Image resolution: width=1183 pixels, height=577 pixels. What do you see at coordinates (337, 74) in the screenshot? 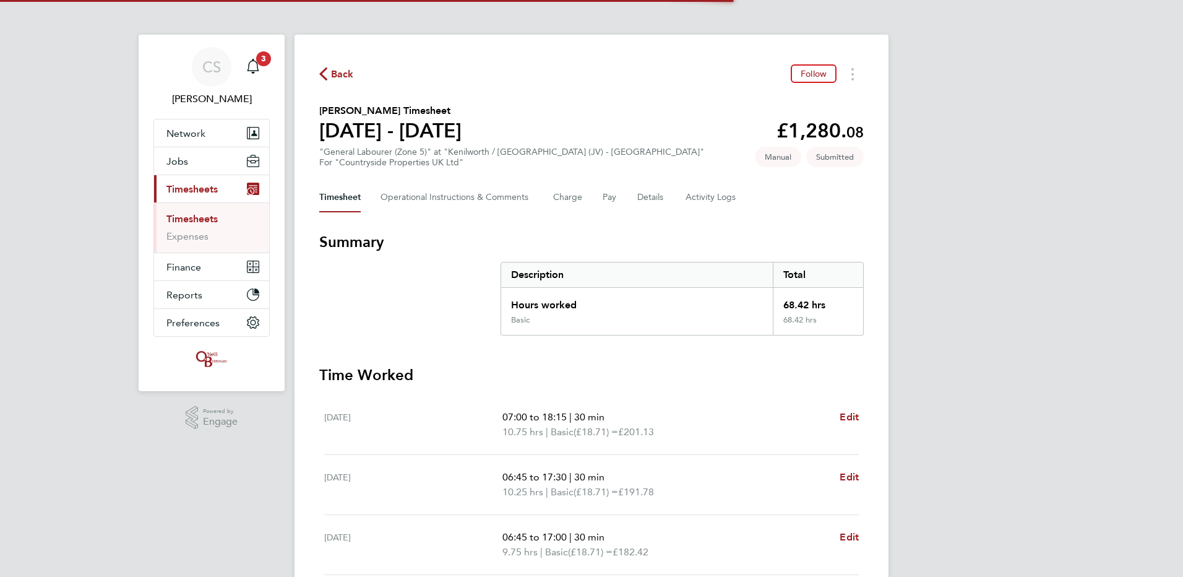
I see `button: Back` at bounding box center [337, 74].